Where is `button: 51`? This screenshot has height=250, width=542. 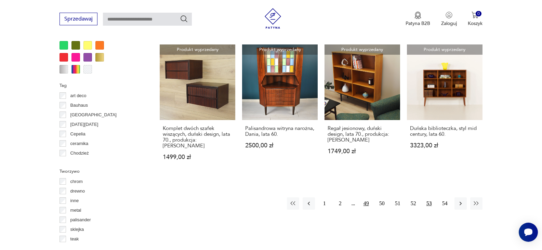
button: 51 is located at coordinates (398, 204).